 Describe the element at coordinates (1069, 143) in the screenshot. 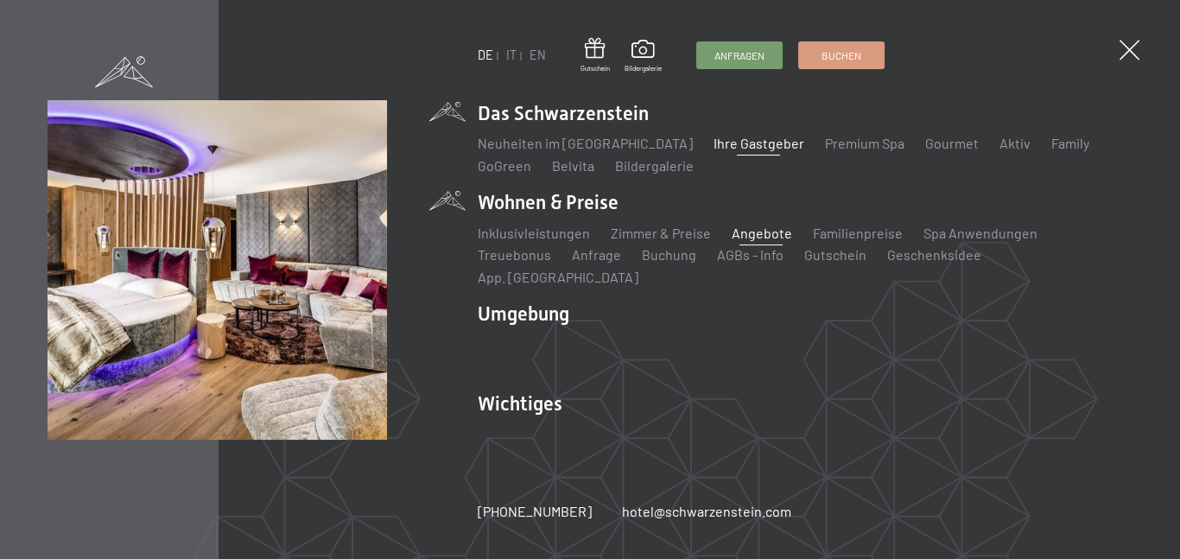

I see `a: Family` at that location.